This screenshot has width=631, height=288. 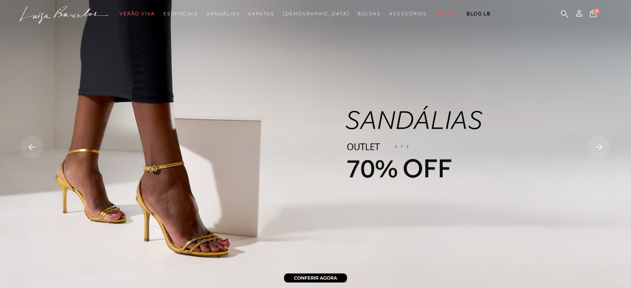 What do you see at coordinates (137, 14) in the screenshot?
I see `span: Verão Viva` at bounding box center [137, 14].